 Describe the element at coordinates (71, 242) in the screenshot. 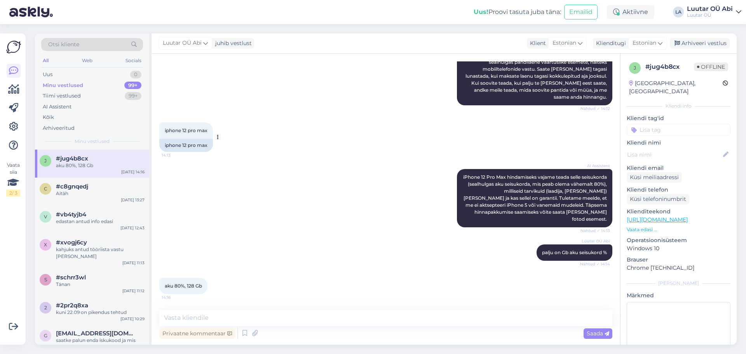

I see `span: #xvogj6cy` at that location.